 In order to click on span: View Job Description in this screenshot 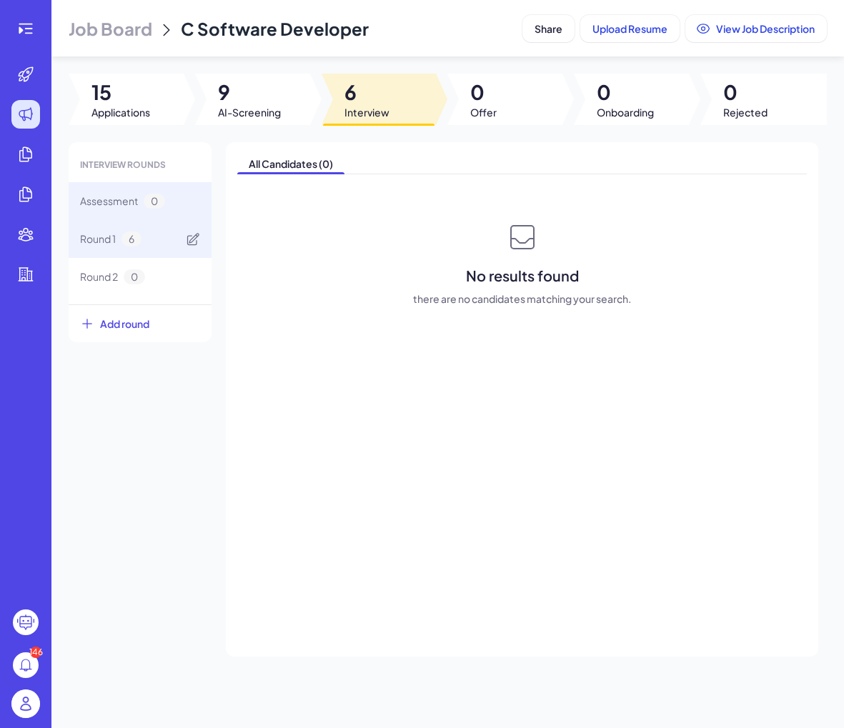, I will do `click(765, 29)`.